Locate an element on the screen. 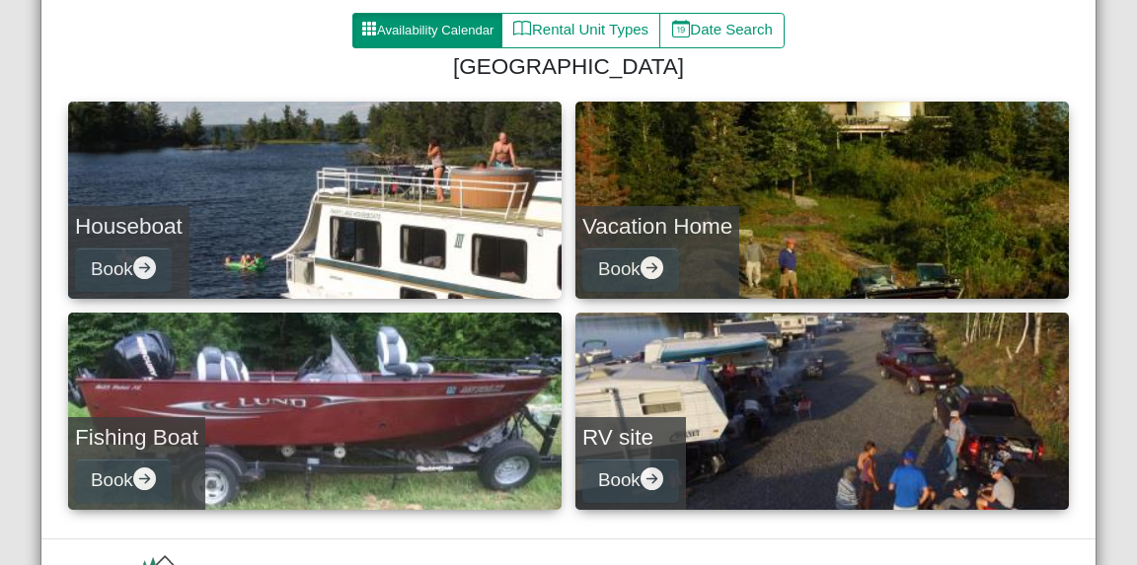  h4: Vacation Home is located at coordinates (657, 226).